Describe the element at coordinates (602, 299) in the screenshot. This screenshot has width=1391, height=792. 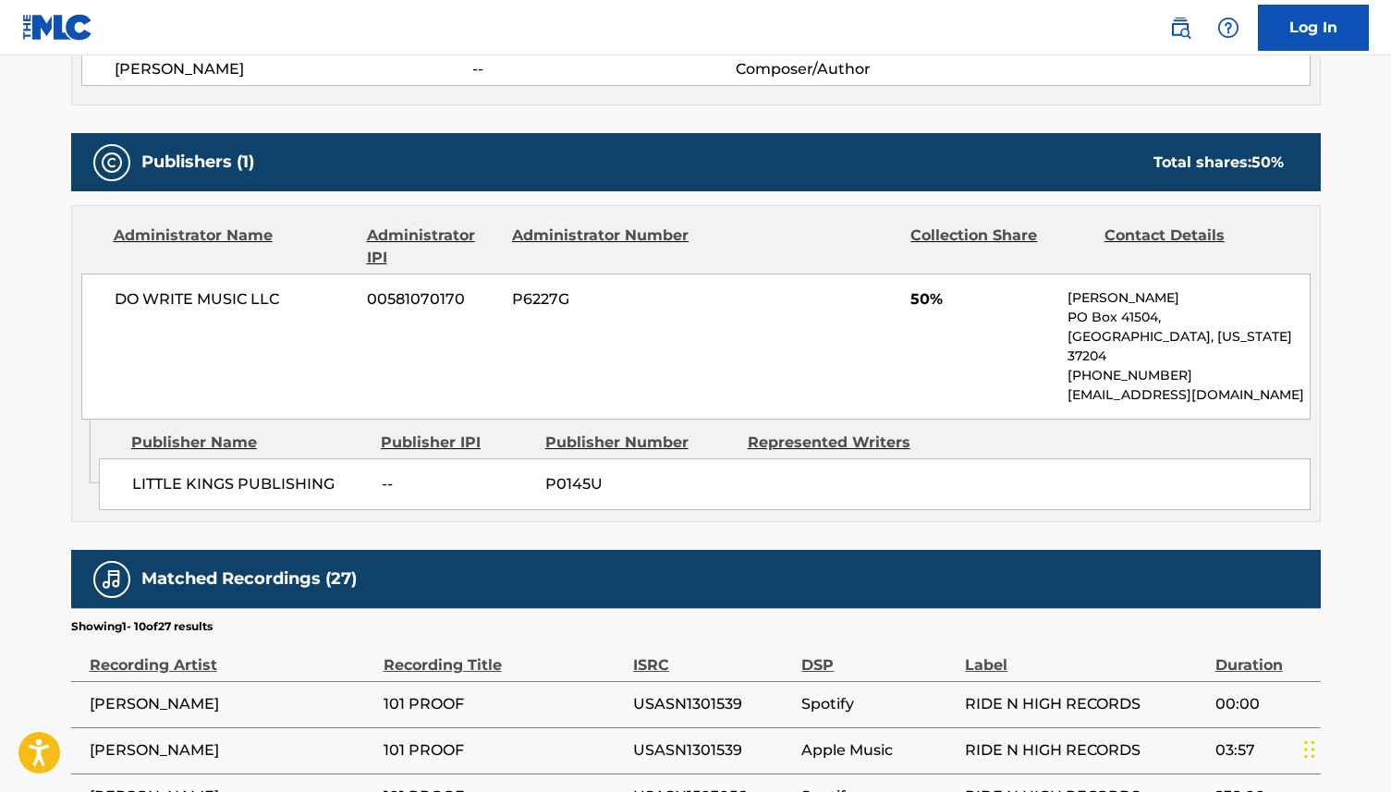
I see `span: P6227G` at that location.